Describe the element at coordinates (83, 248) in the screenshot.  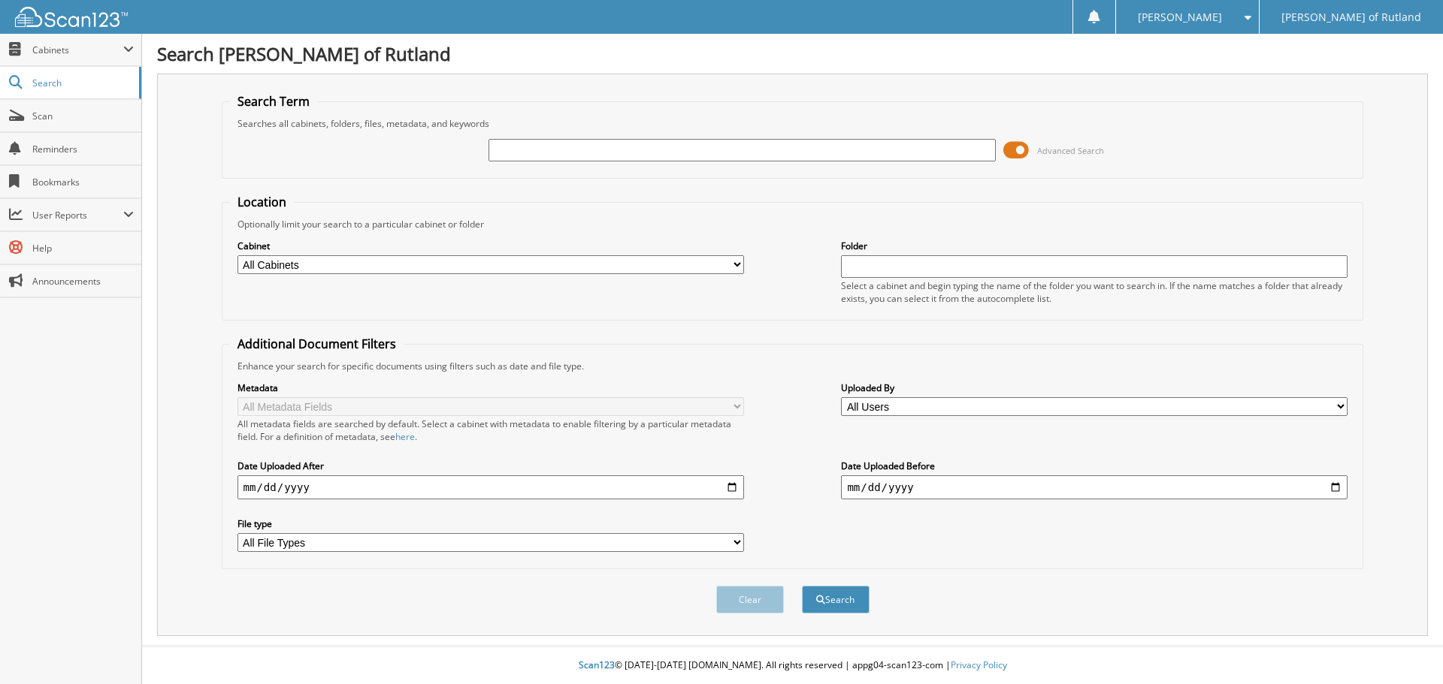
I see `span: Help` at that location.